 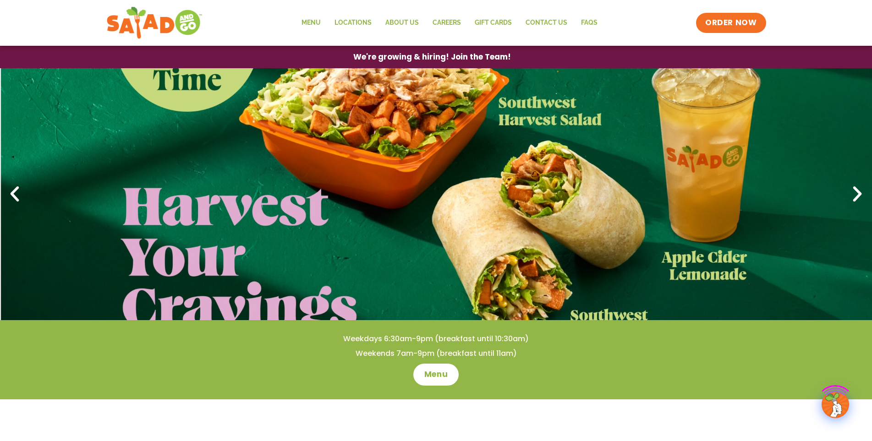 I want to click on span: Menu, so click(x=436, y=375).